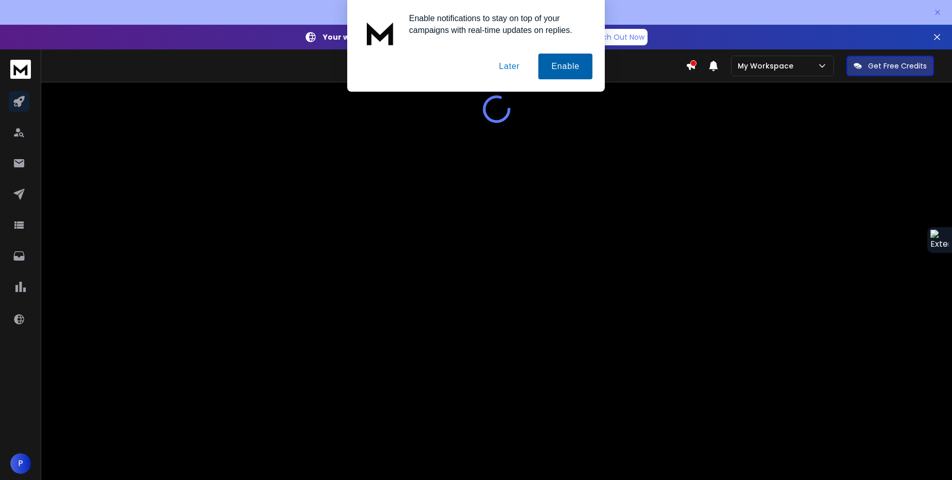 The image size is (952, 480). I want to click on button: P, so click(21, 464).